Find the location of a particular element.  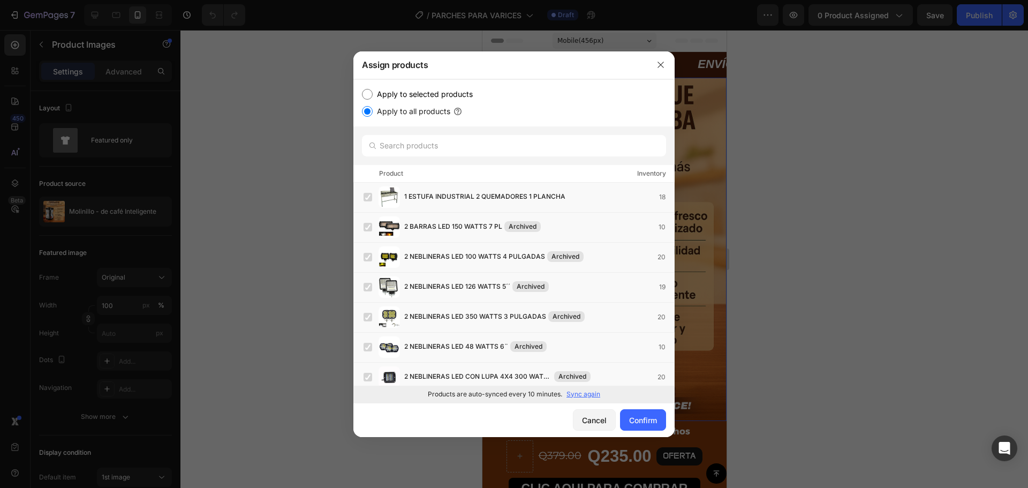

button: Confirm is located at coordinates (643, 420).